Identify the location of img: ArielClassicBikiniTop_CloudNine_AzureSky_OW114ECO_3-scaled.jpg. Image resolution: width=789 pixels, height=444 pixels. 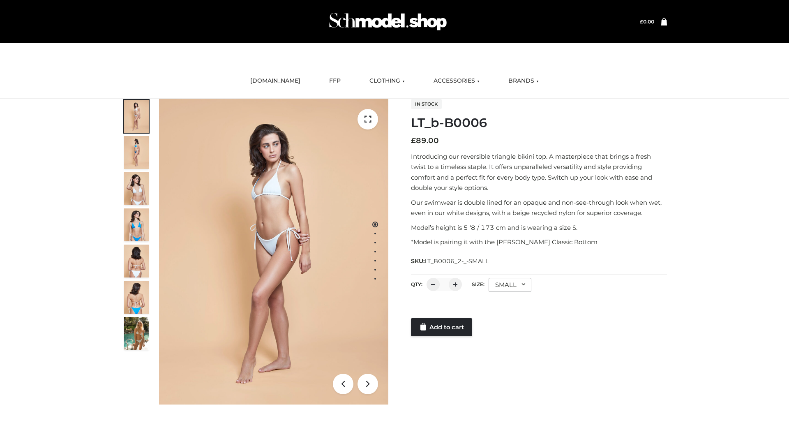
(136, 189).